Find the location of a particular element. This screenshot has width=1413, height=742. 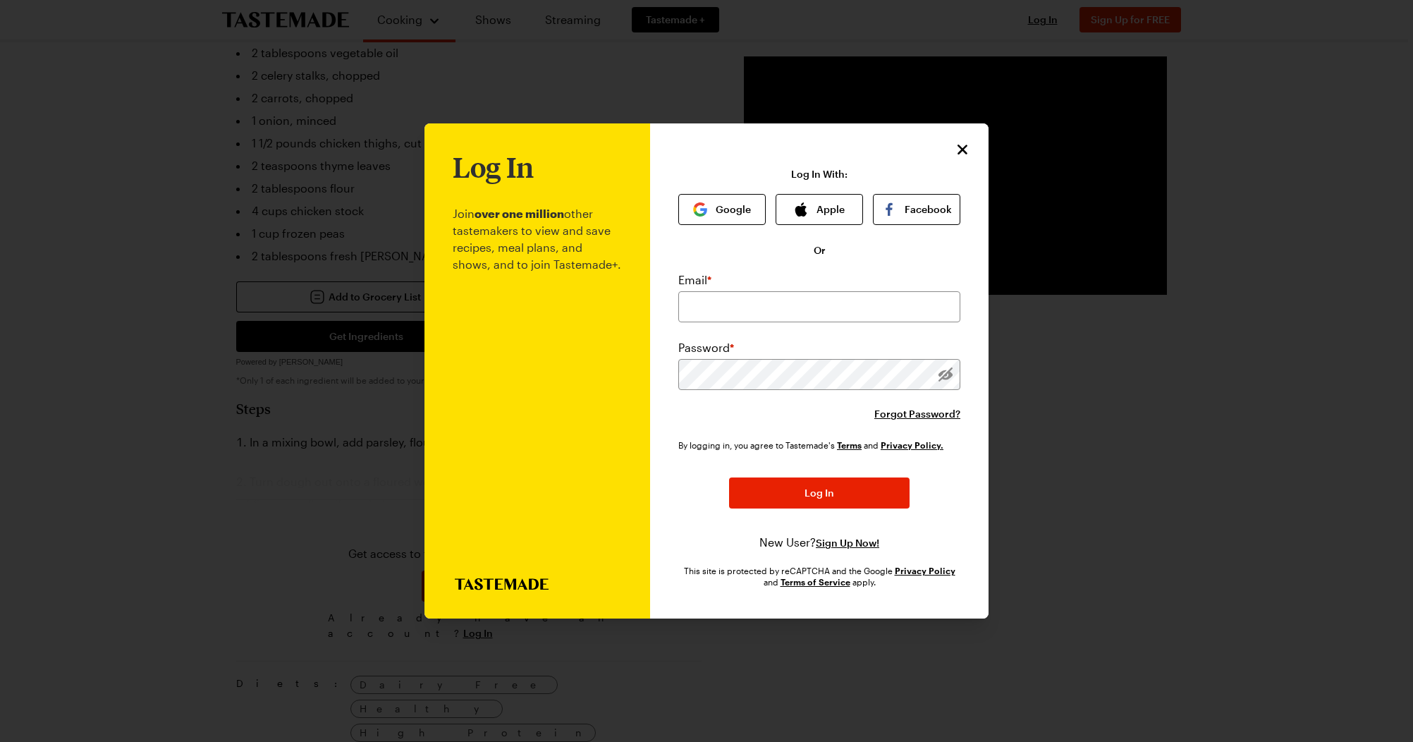

p: Log In With: is located at coordinates (819, 174).